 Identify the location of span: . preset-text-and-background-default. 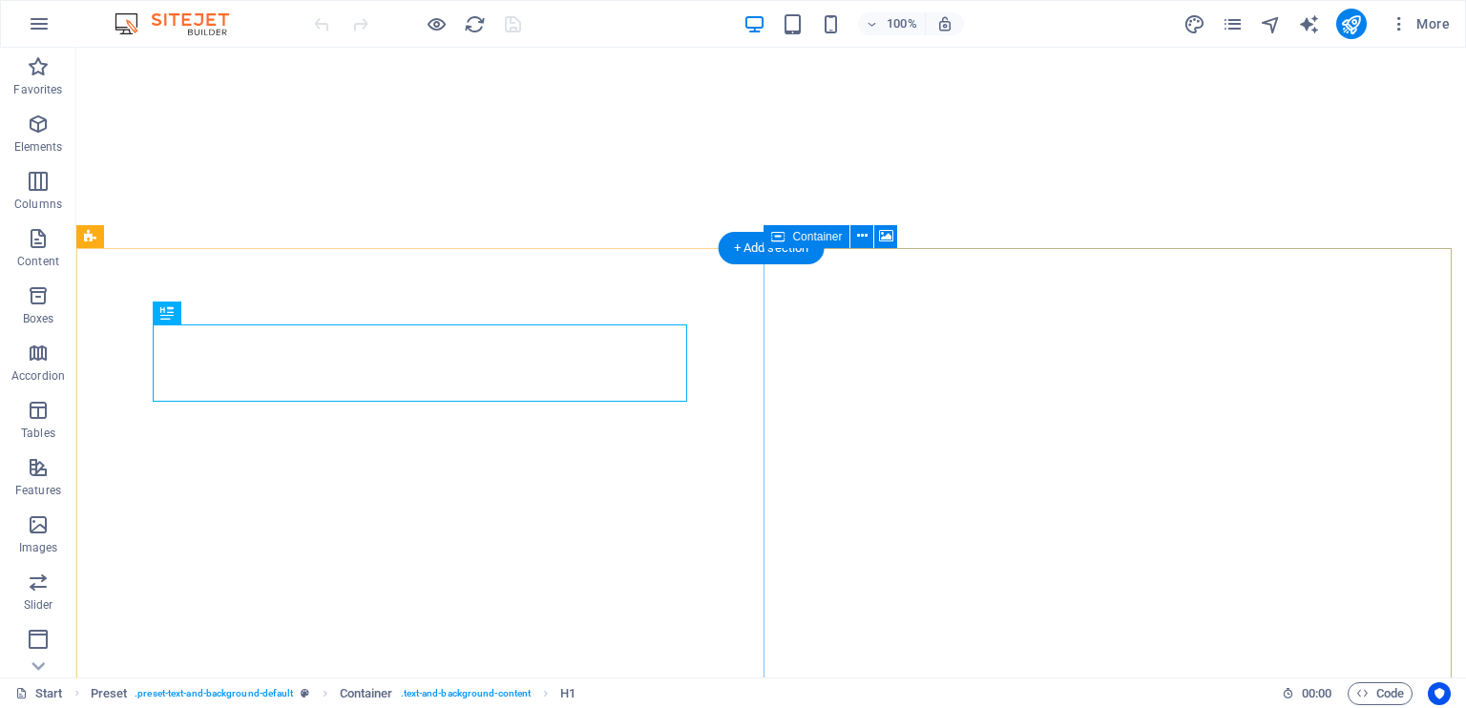
(214, 694).